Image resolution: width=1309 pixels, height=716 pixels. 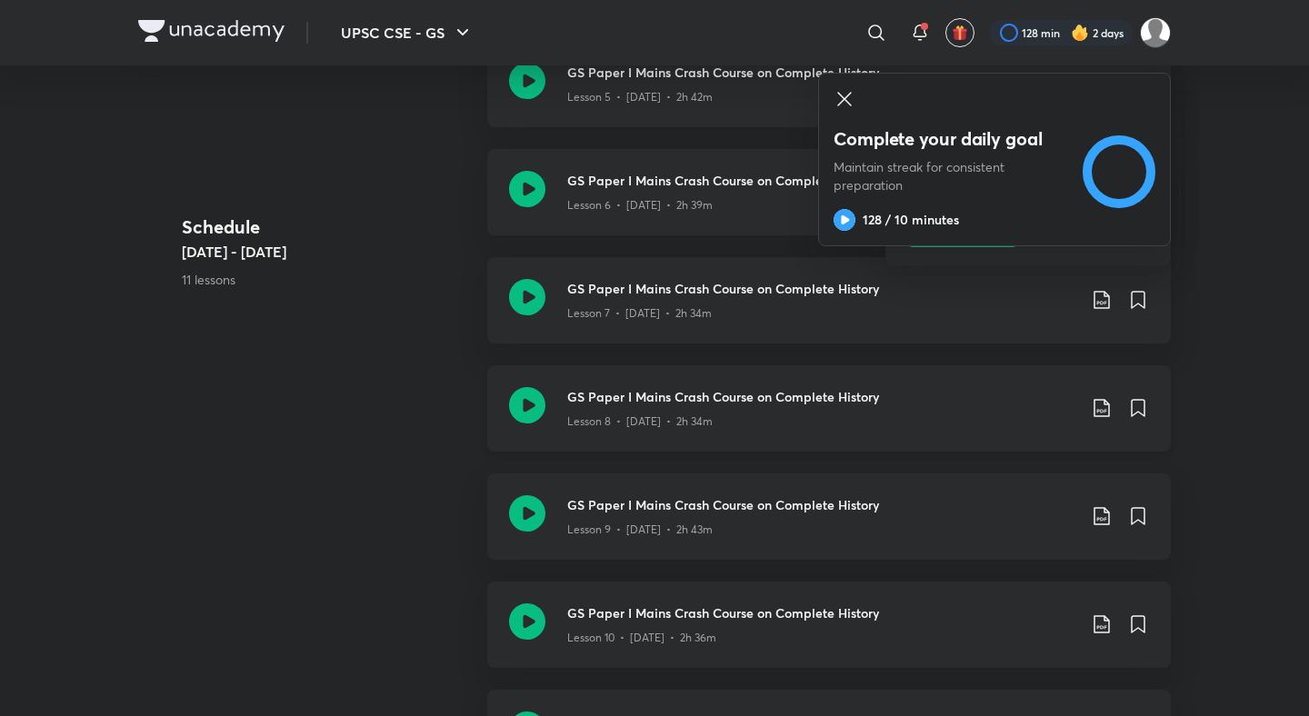 I want to click on button: avatar, so click(x=960, y=33).